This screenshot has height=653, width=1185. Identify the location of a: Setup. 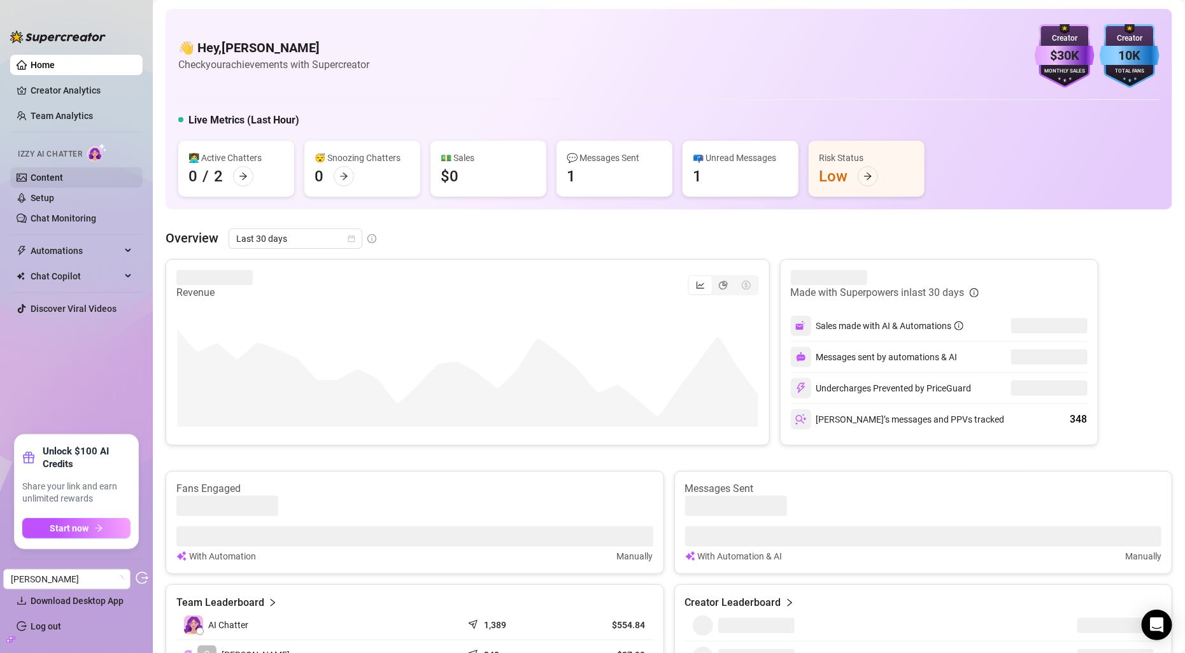
(42, 198).